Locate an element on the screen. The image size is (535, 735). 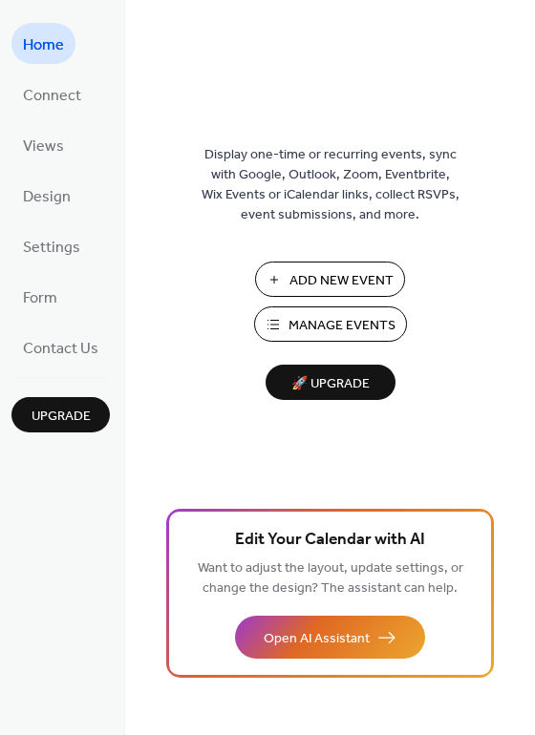
button: Add New Event is located at coordinates (329, 279).